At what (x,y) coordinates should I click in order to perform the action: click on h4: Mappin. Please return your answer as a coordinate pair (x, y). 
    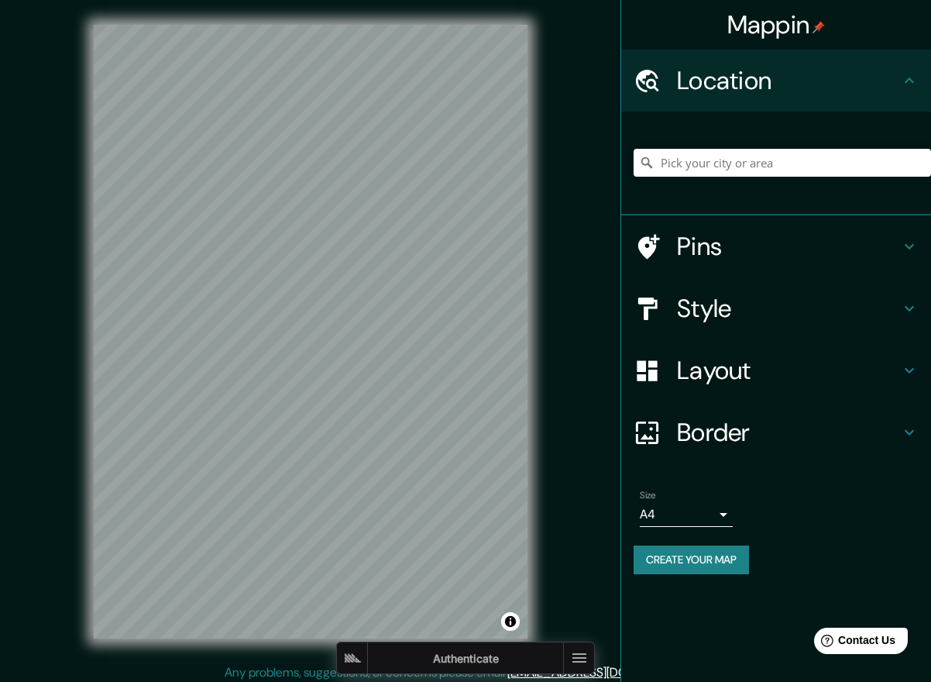
    Looking at the image, I should click on (776, 25).